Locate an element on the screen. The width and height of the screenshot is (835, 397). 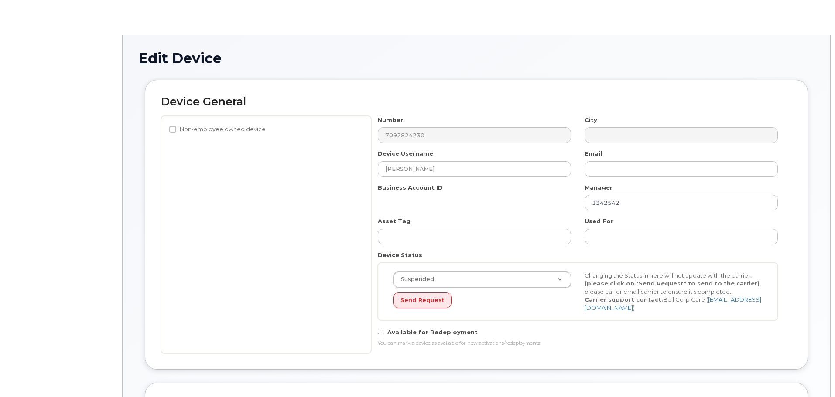
span: Available for Redeployment is located at coordinates (432, 332).